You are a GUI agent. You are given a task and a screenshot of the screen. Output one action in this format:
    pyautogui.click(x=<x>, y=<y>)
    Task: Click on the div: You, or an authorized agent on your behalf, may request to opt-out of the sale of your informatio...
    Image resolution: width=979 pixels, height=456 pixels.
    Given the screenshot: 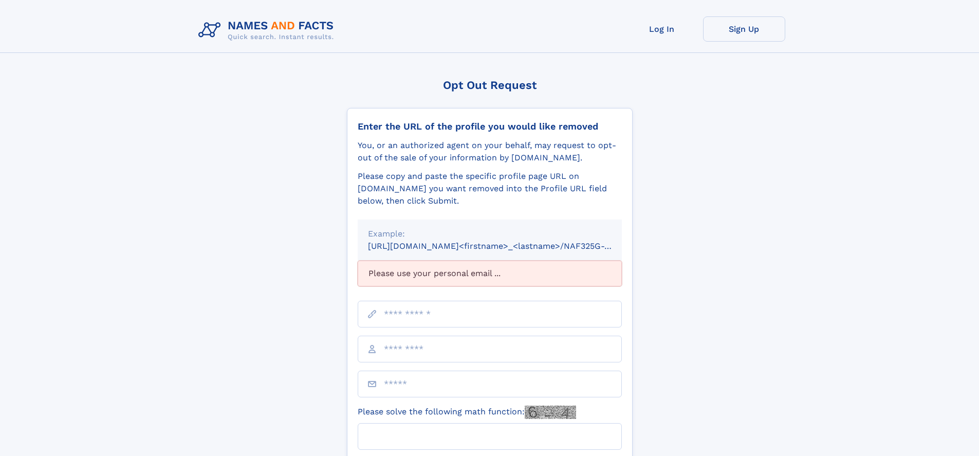 What is the action you would take?
    pyautogui.click(x=490, y=152)
    